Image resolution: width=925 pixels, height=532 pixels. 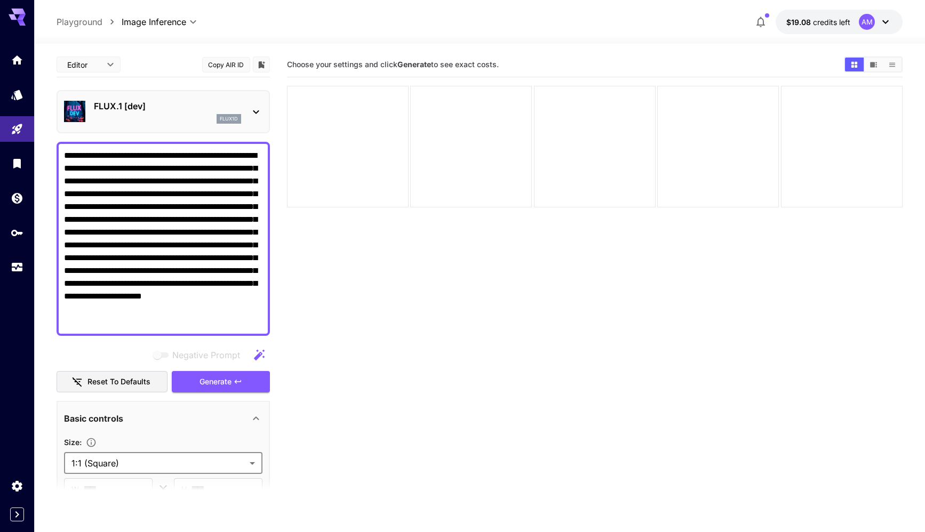 I want to click on div: Show images in grid viewShow images in video viewShow images in list view, so click(x=873, y=65).